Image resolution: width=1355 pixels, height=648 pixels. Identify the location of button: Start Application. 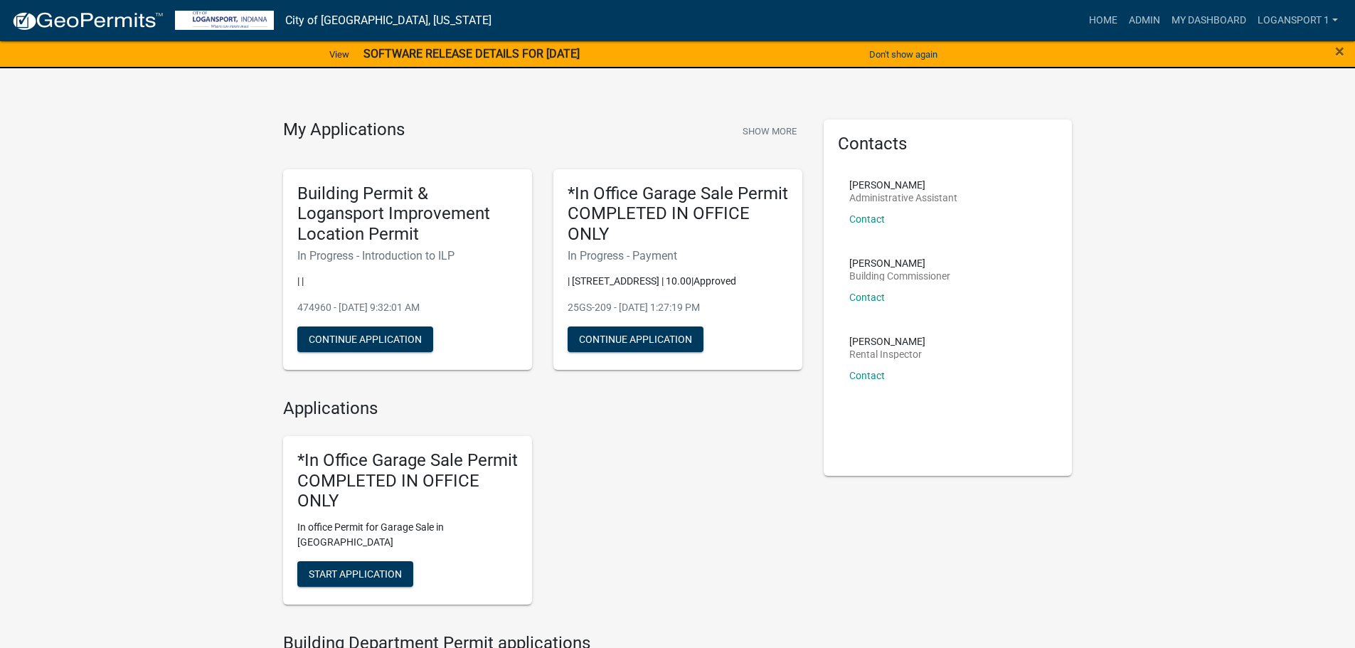
(355, 574).